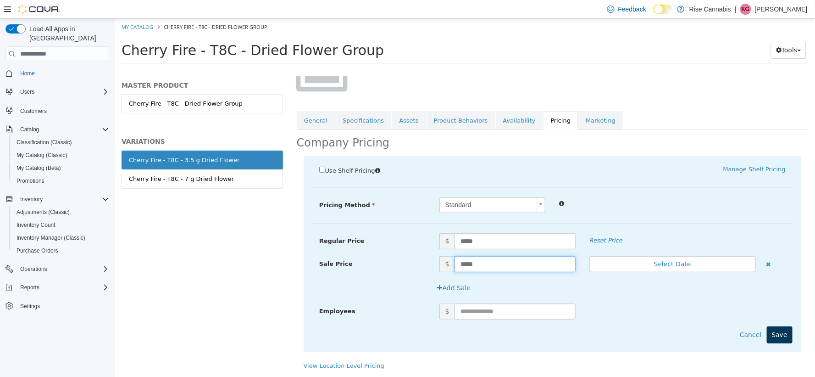 The height and width of the screenshot is (377, 815). I want to click on a: Settings, so click(30, 306).